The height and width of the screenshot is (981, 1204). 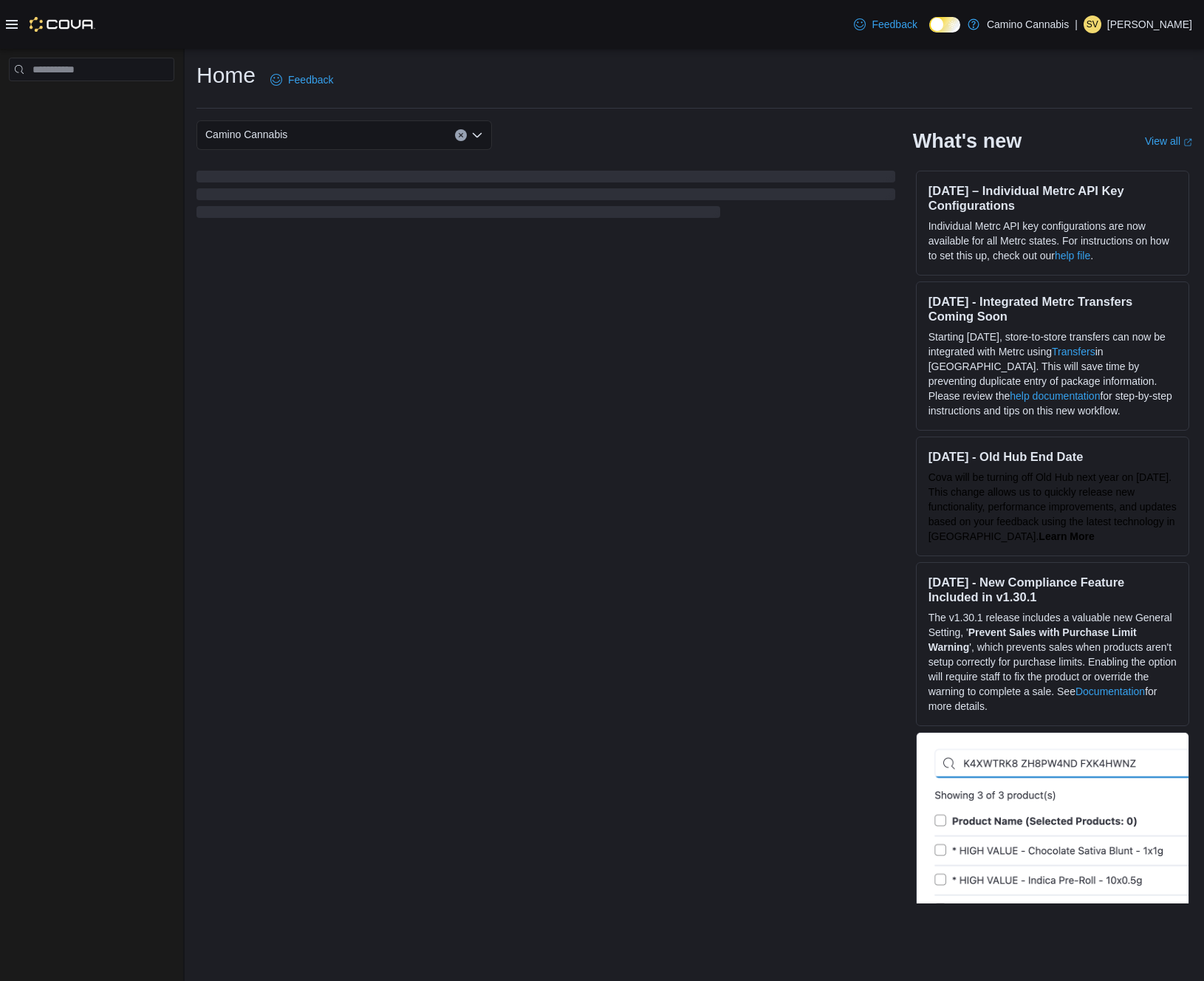 I want to click on a: help documentation, so click(x=1055, y=396).